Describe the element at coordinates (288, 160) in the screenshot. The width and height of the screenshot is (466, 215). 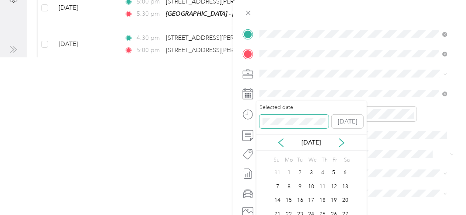
I see `div: Mo` at that location.